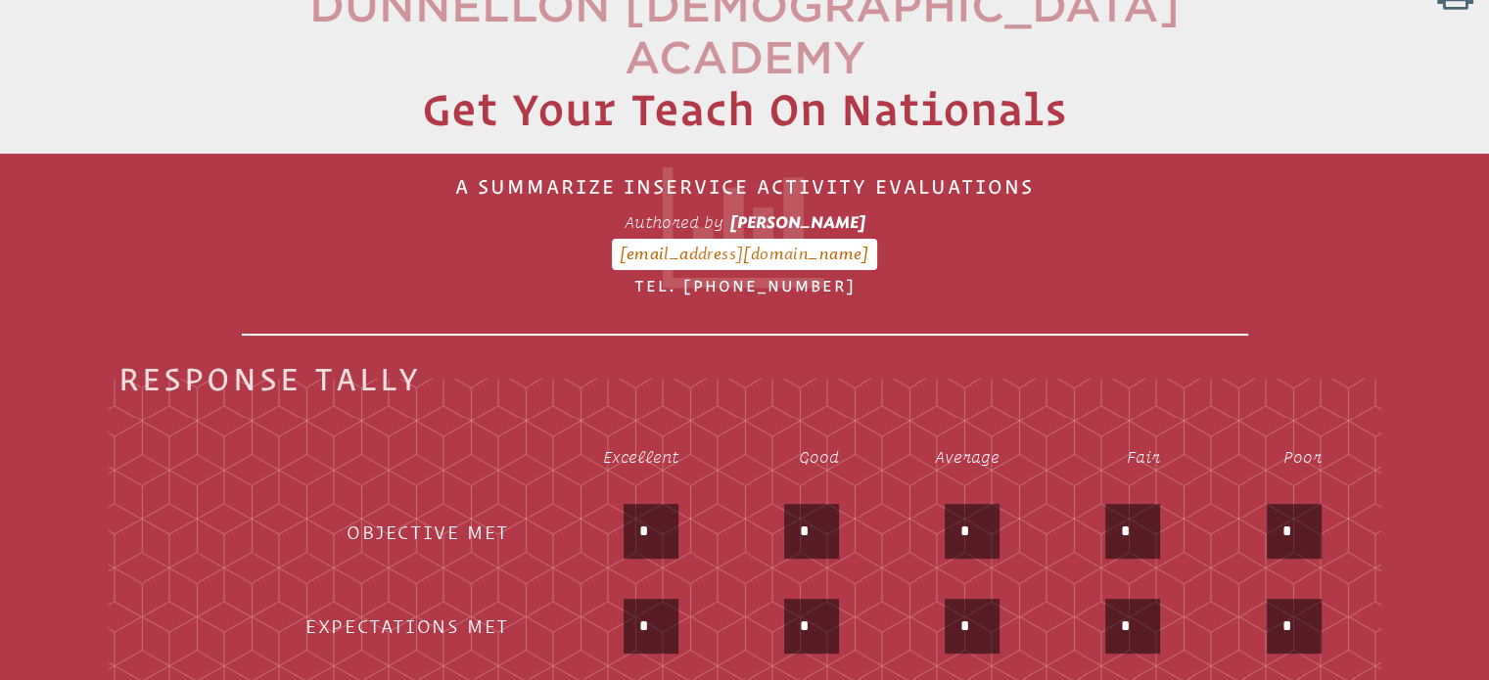 This screenshot has width=1489, height=680. Describe the element at coordinates (768, 457) in the screenshot. I see `p: Good` at that location.